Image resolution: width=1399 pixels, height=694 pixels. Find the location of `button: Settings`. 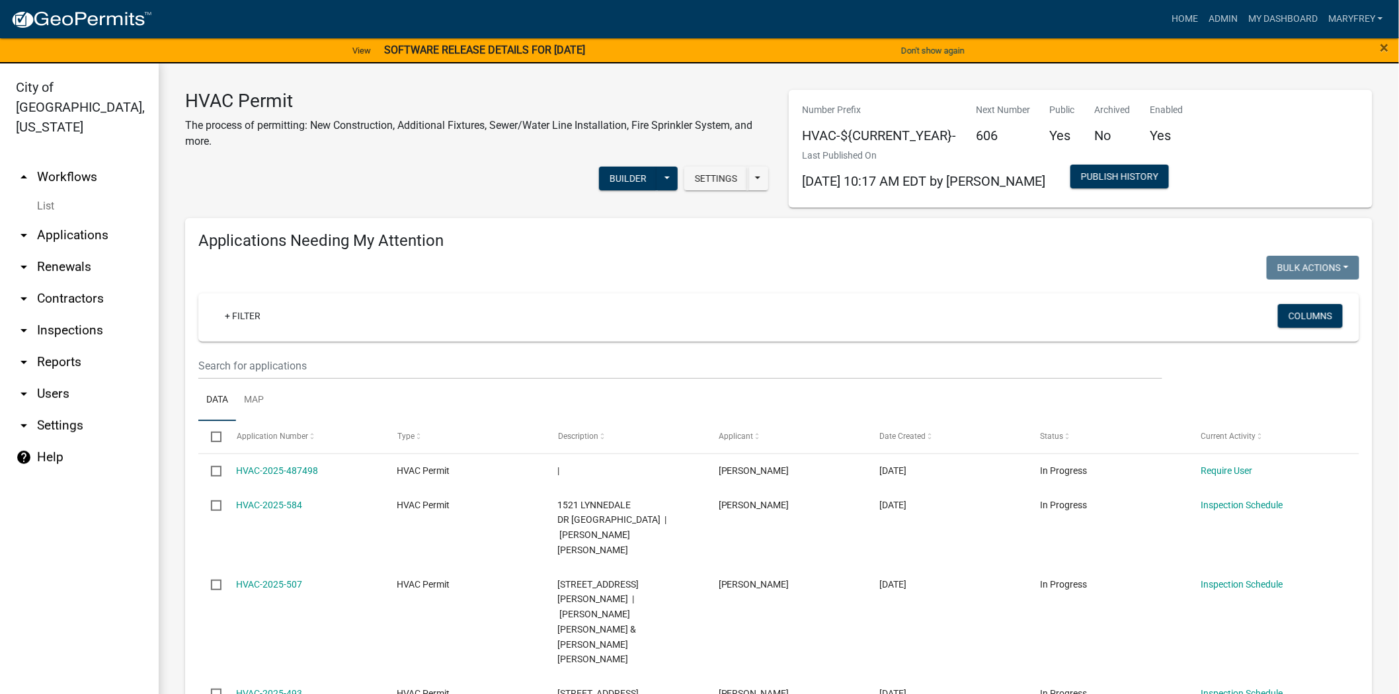

button: Settings is located at coordinates (716, 179).